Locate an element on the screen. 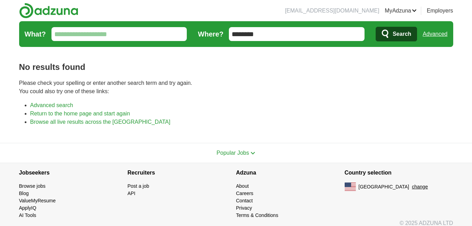 The height and width of the screenshot is (226, 472). a: ValueMyResume is located at coordinates (38, 201).